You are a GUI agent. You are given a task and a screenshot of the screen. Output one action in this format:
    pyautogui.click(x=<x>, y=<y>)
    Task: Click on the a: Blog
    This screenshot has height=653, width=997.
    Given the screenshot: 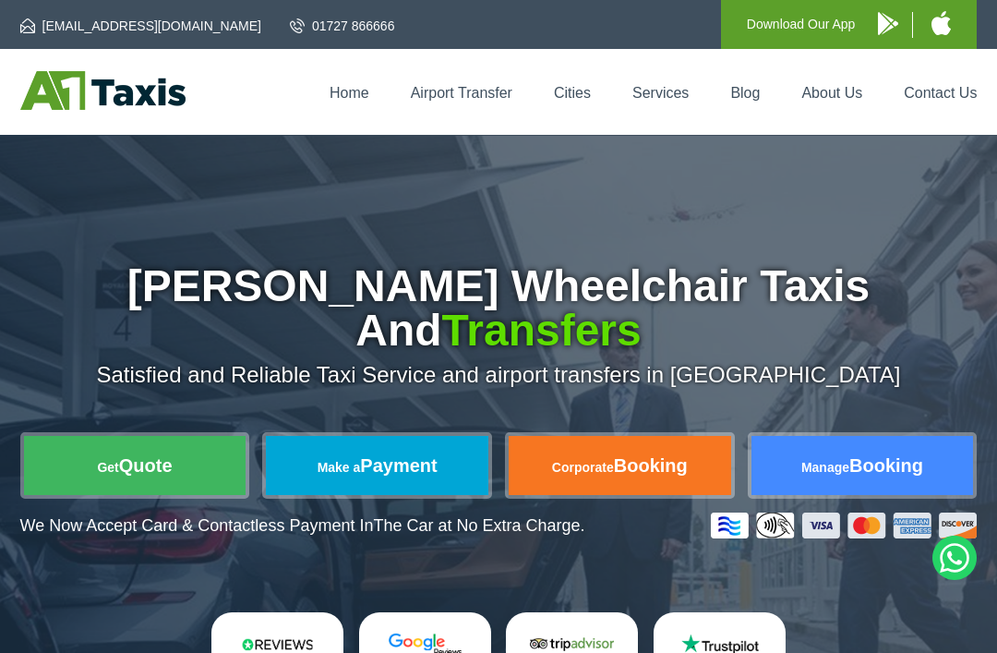 What is the action you would take?
    pyautogui.click(x=745, y=92)
    